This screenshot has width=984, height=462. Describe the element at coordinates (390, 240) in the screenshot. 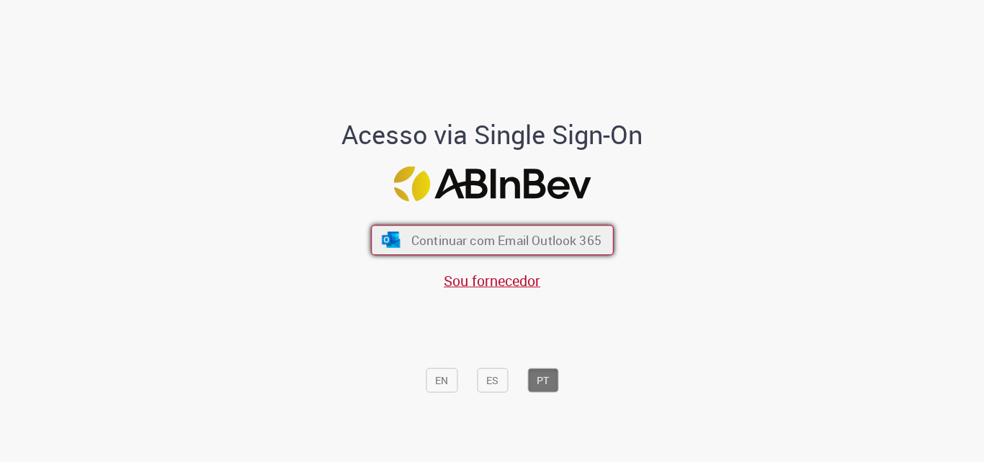

I see `img: ícone Azure/Microsoft 360` at that location.